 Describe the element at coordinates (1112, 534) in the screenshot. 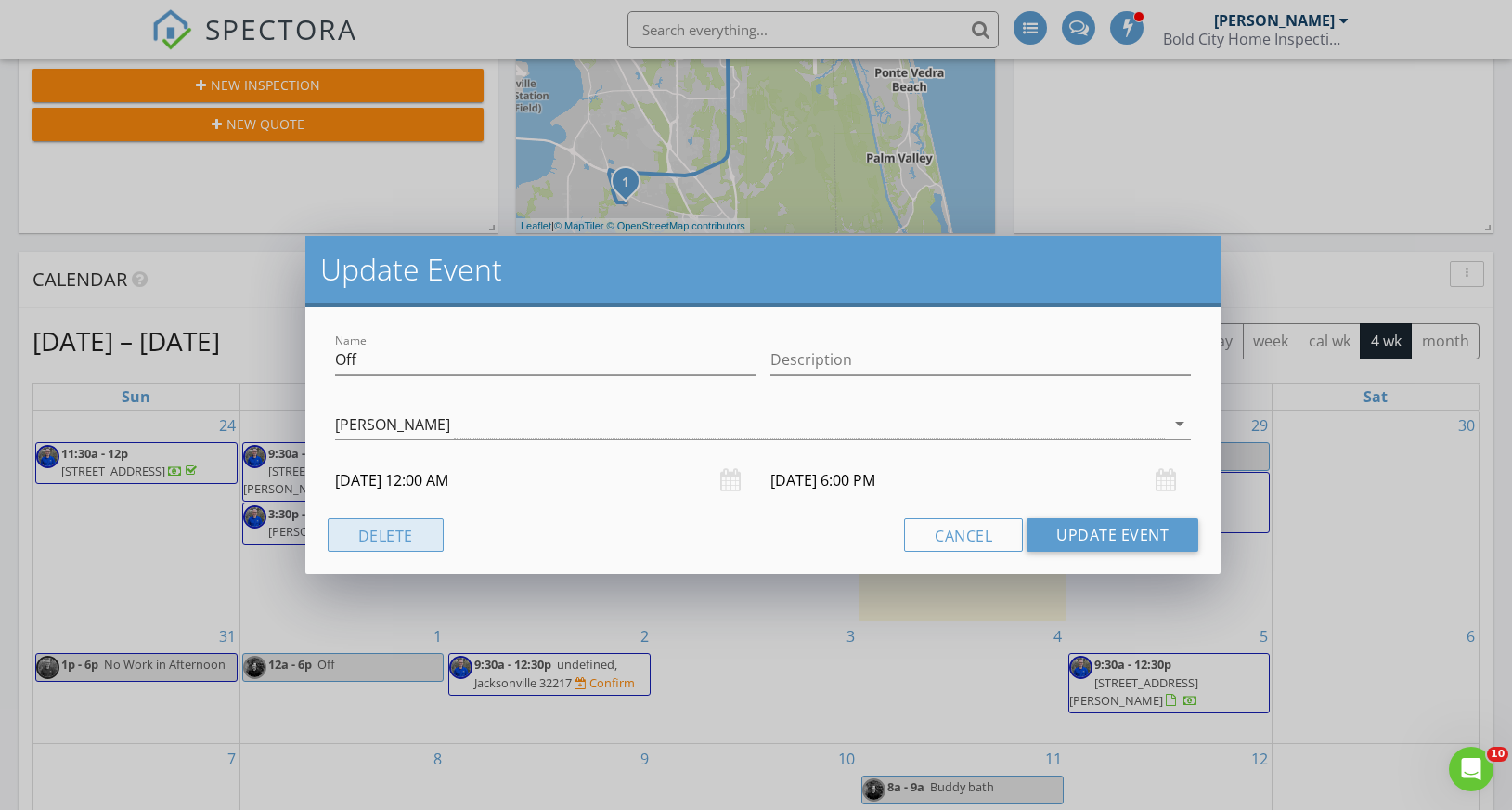

I see `button: Update Event` at that location.